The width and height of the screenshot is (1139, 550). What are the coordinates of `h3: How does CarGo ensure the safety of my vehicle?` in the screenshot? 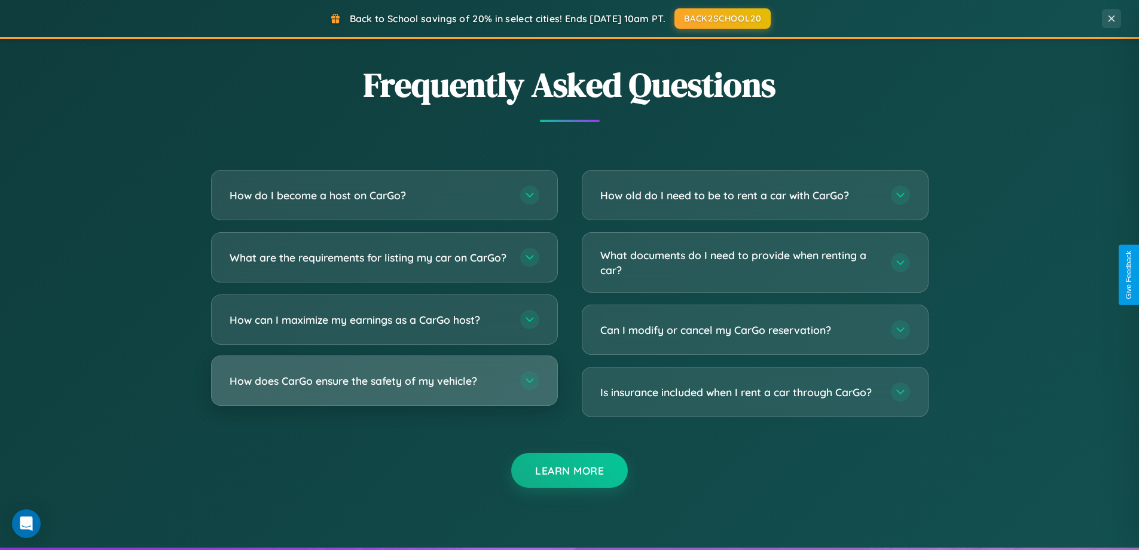 It's located at (369, 380).